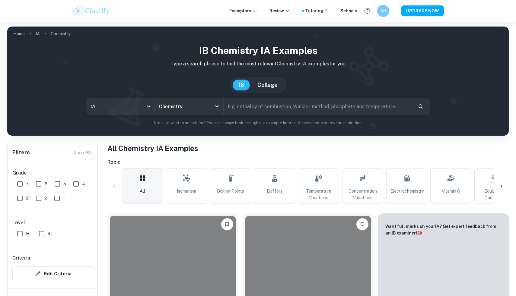  What do you see at coordinates (241, 85) in the screenshot?
I see `button: IB` at bounding box center [241, 85].